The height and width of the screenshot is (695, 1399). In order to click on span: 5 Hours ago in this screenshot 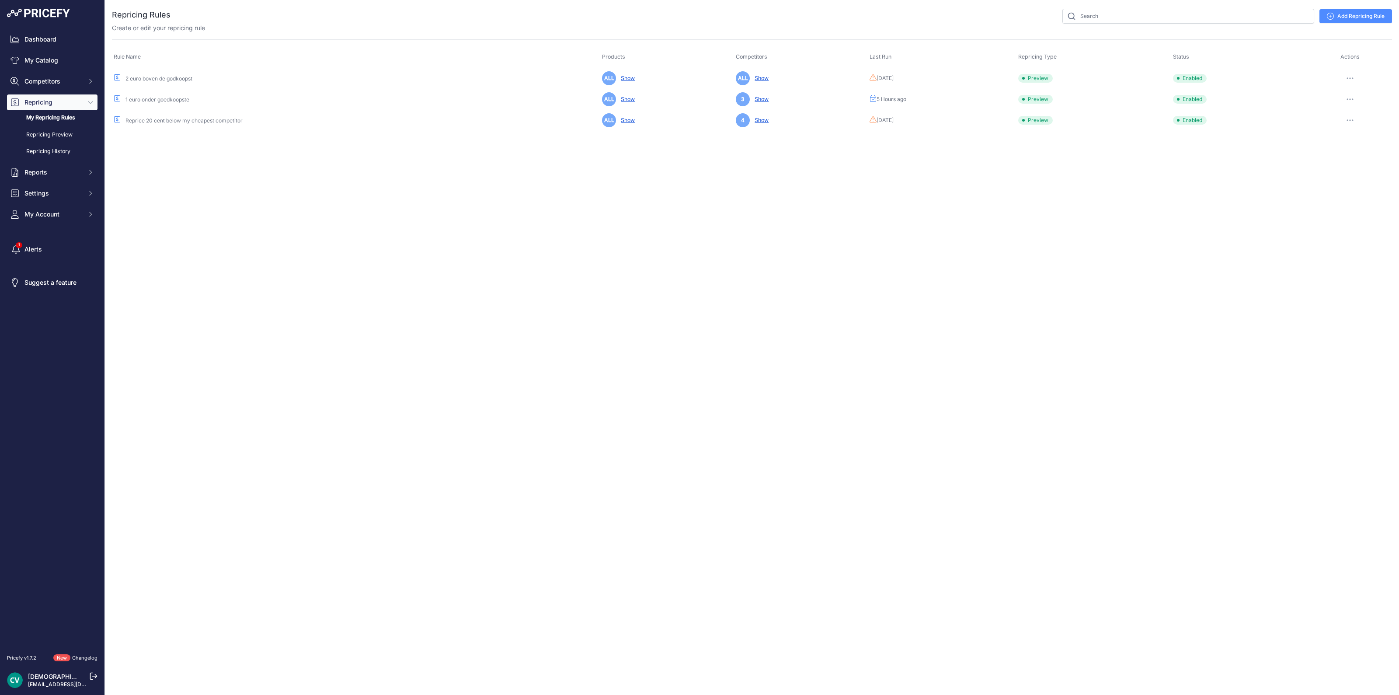, I will do `click(891, 99)`.